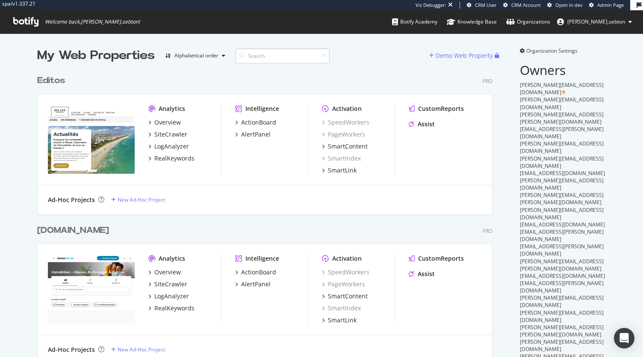 This screenshot has width=643, height=357. I want to click on a: Editos, so click(53, 80).